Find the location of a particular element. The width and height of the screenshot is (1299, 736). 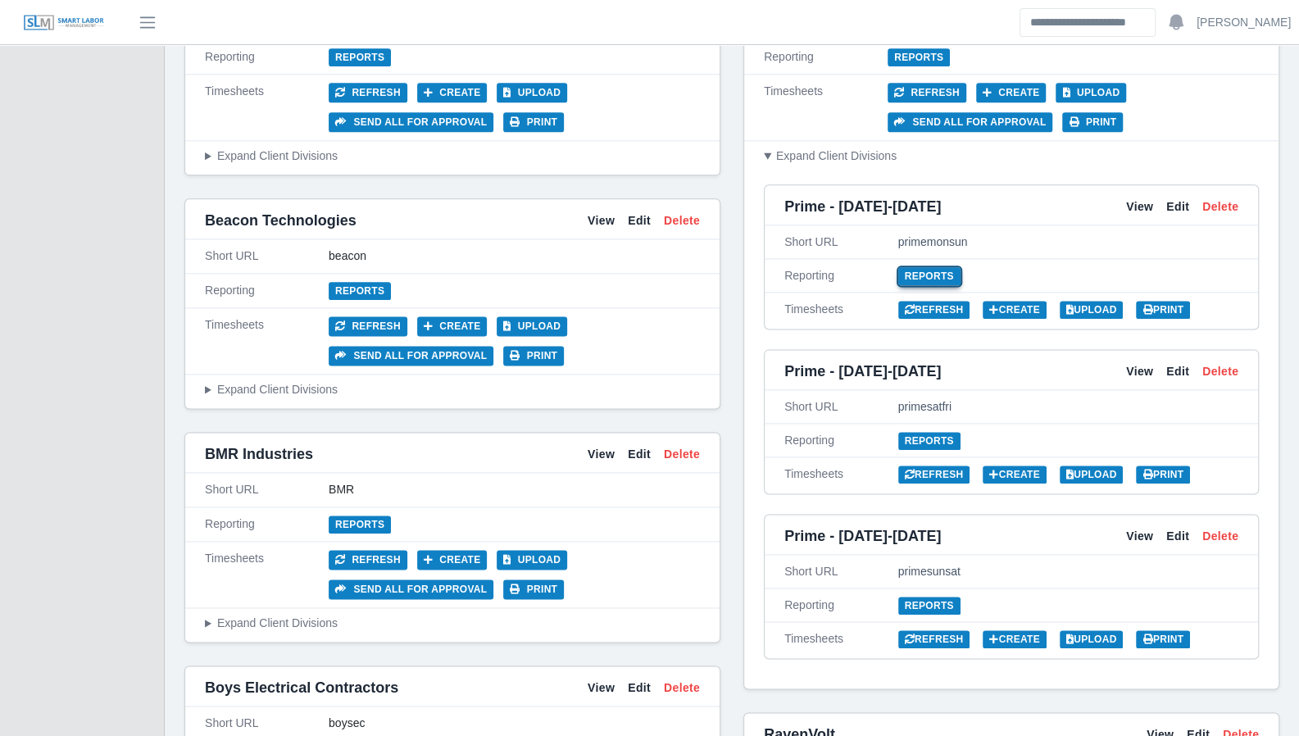

div: primesatfri is located at coordinates (1069, 407).